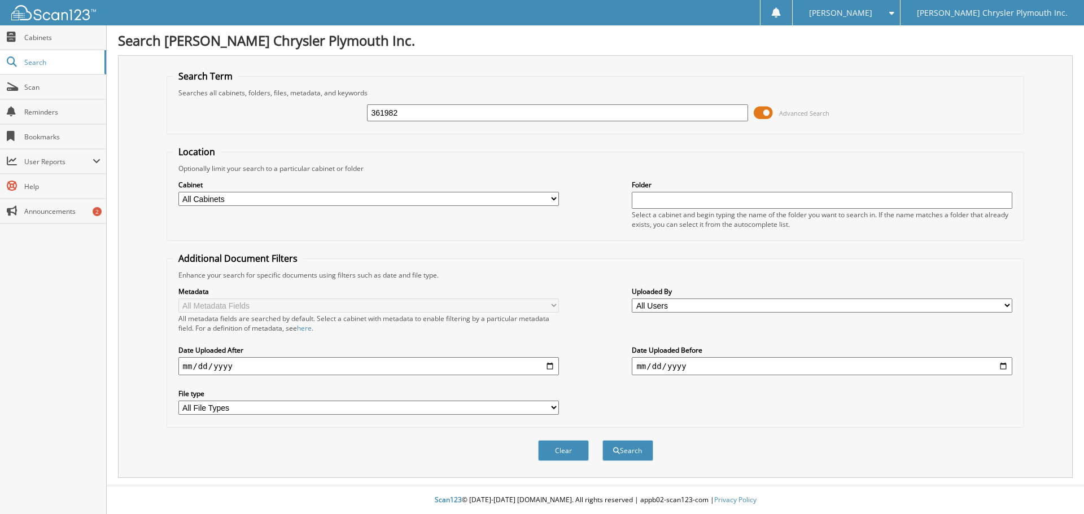 This screenshot has height=514, width=1084. Describe the element at coordinates (304, 328) in the screenshot. I see `a: here` at that location.